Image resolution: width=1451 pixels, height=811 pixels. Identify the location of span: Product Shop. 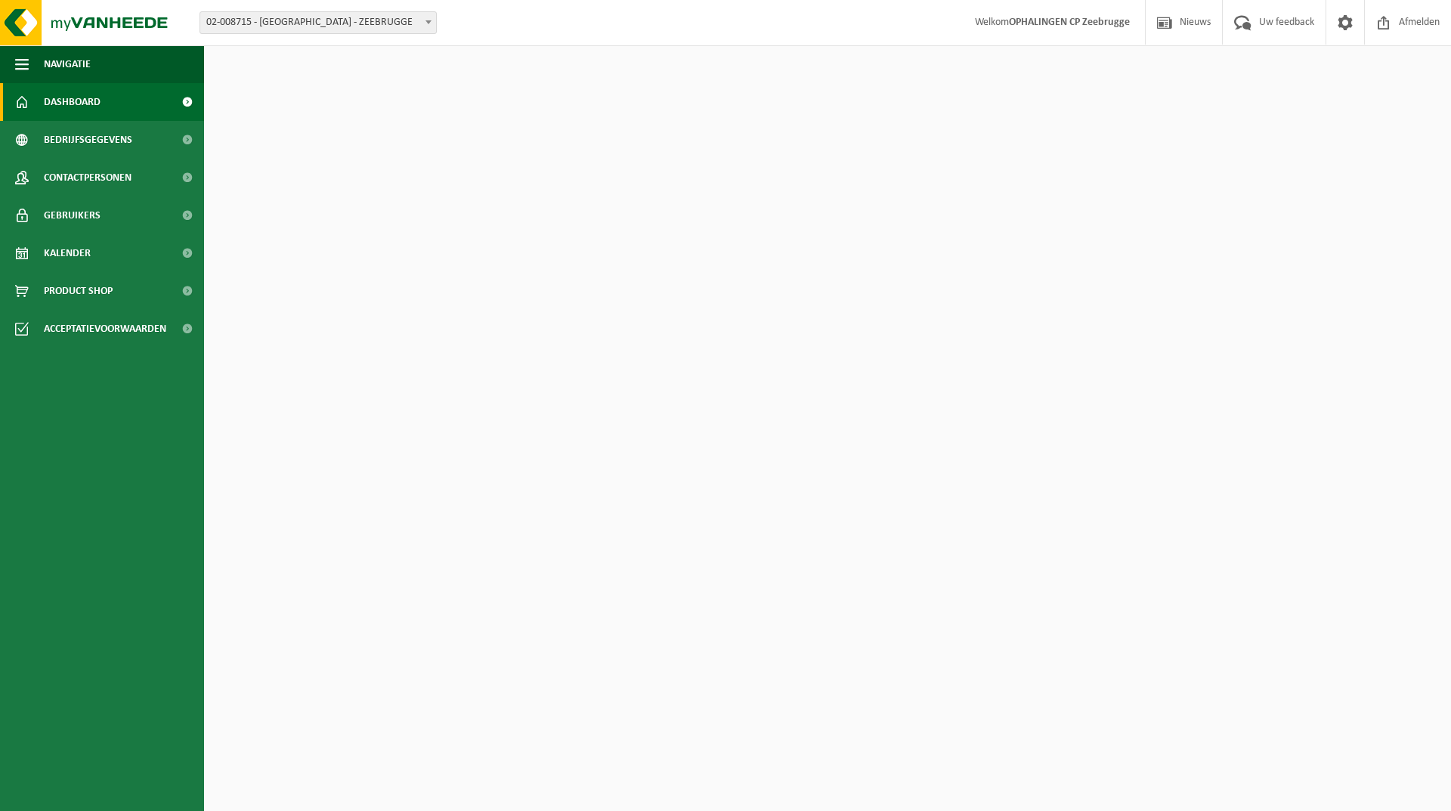
(78, 291).